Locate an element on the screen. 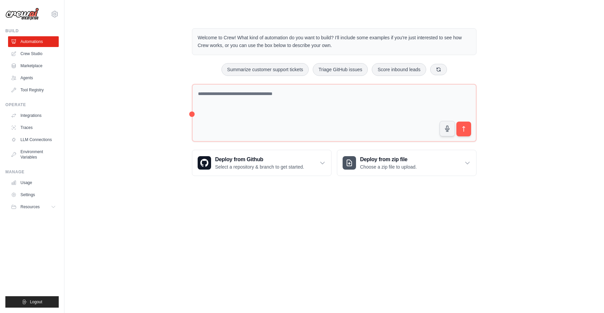 This screenshot has width=604, height=313. a: Agents is located at coordinates (33, 78).